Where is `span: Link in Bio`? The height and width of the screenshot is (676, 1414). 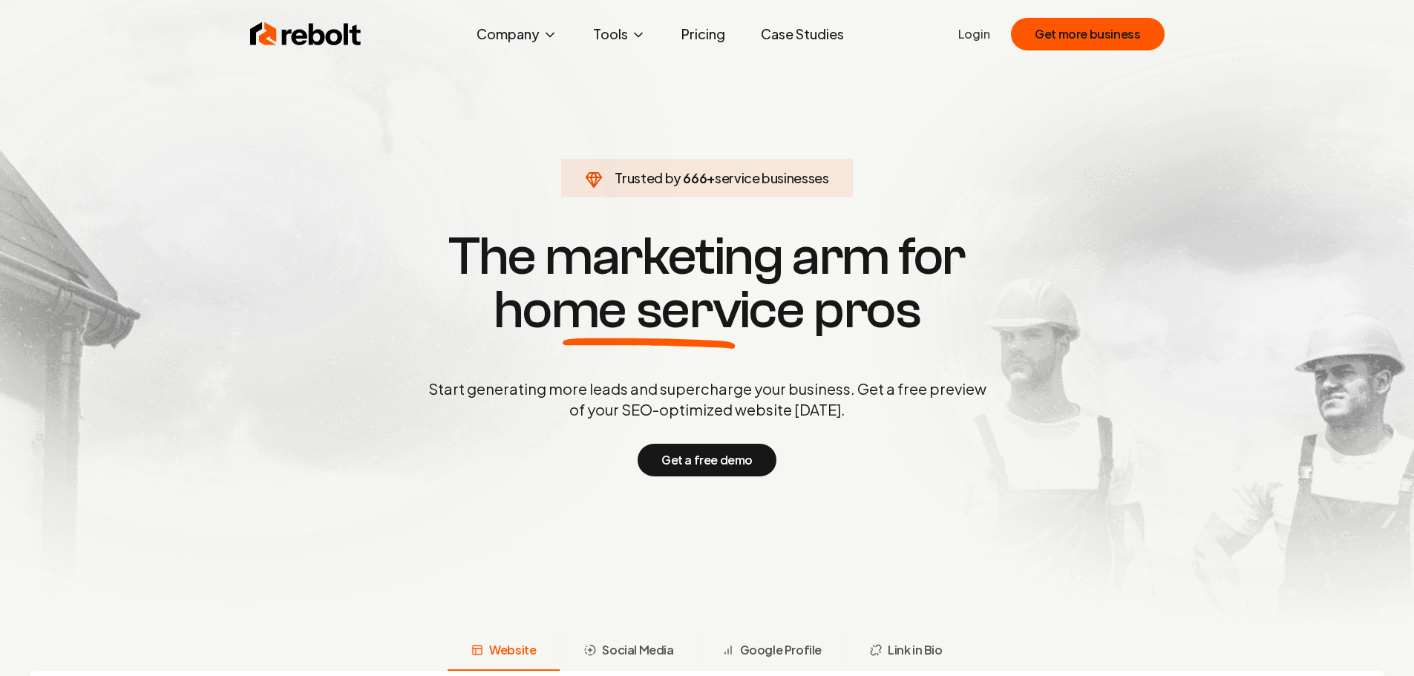
span: Link in Bio is located at coordinates (915, 650).